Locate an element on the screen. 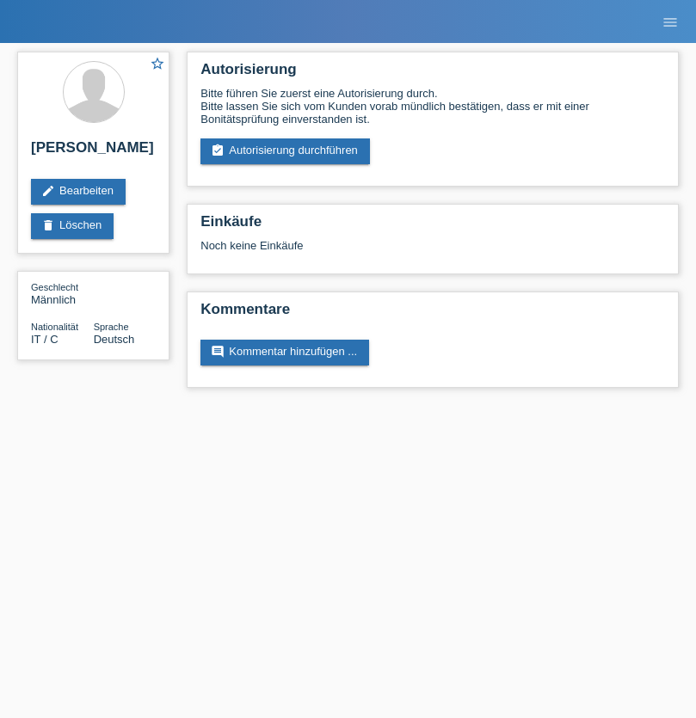 This screenshot has height=718, width=696. i: delete is located at coordinates (48, 225).